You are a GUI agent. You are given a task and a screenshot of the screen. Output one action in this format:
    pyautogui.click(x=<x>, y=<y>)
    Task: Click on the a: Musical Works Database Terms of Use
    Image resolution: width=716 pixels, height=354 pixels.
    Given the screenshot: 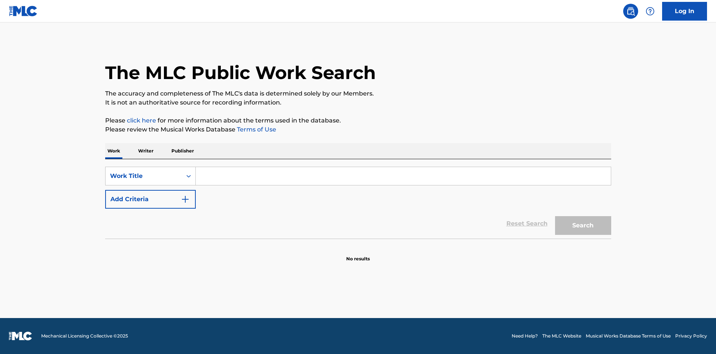 What is the action you would take?
    pyautogui.click(x=628, y=336)
    